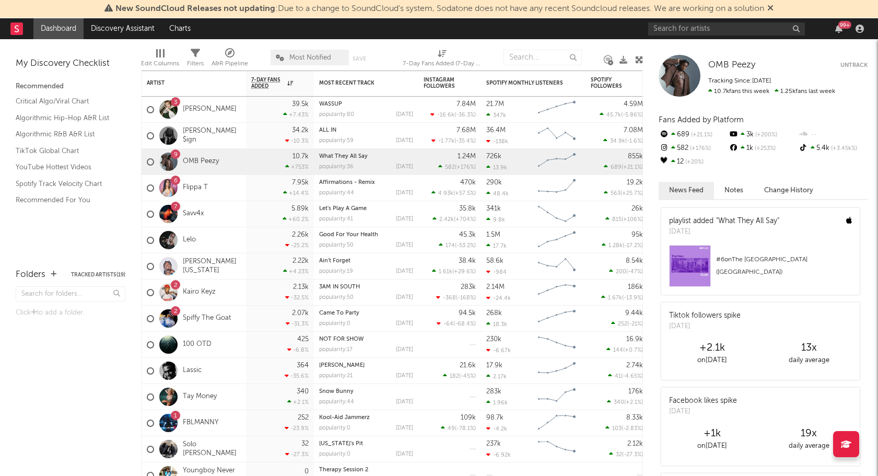  I want to click on div: 2.07k, so click(300, 313).